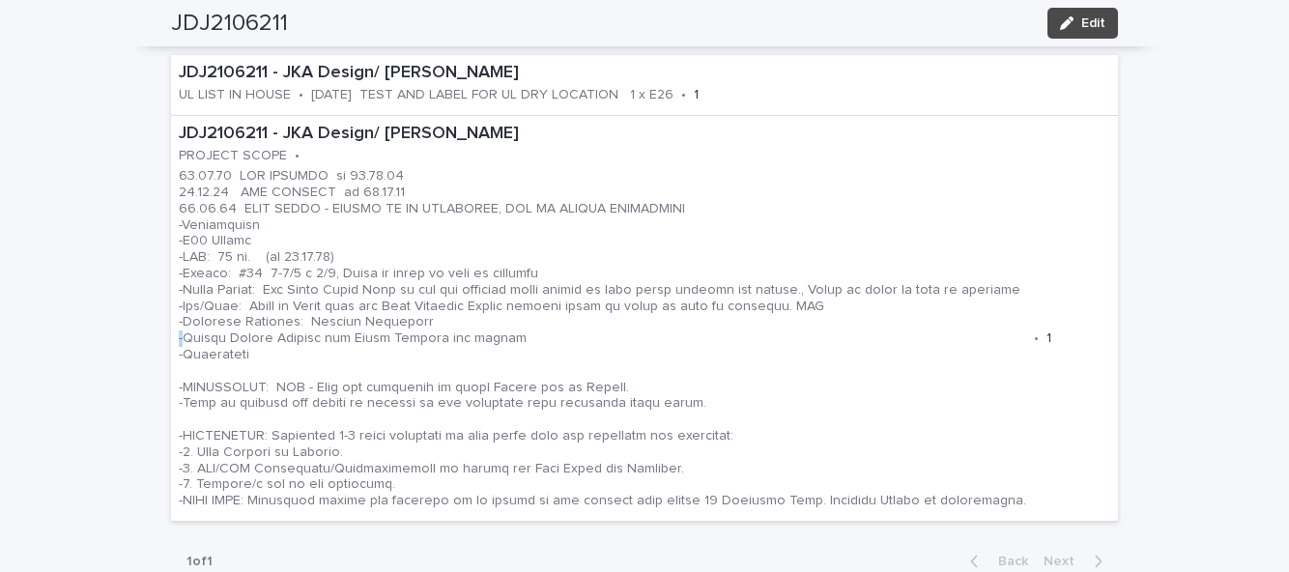  Describe the element at coordinates (1065, 561) in the screenshot. I see `span: Next` at that location.